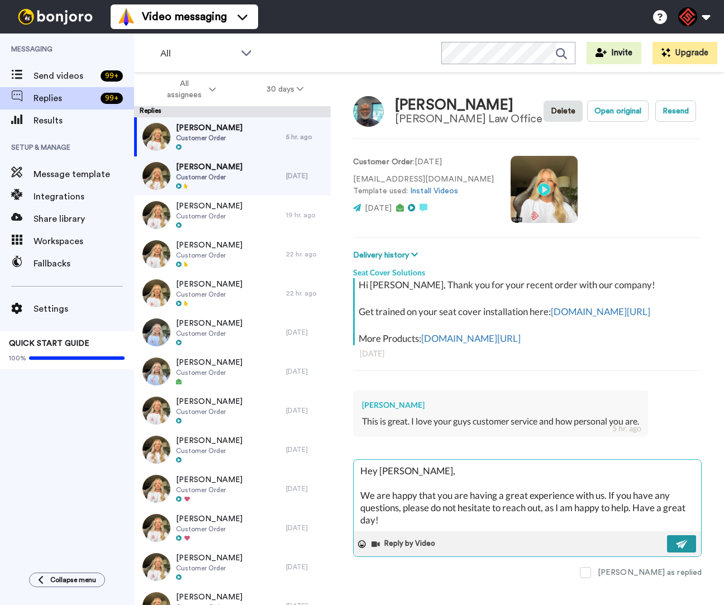 The height and width of the screenshot is (605, 724). Describe the element at coordinates (65, 76) in the screenshot. I see `span: Send videos` at that location.